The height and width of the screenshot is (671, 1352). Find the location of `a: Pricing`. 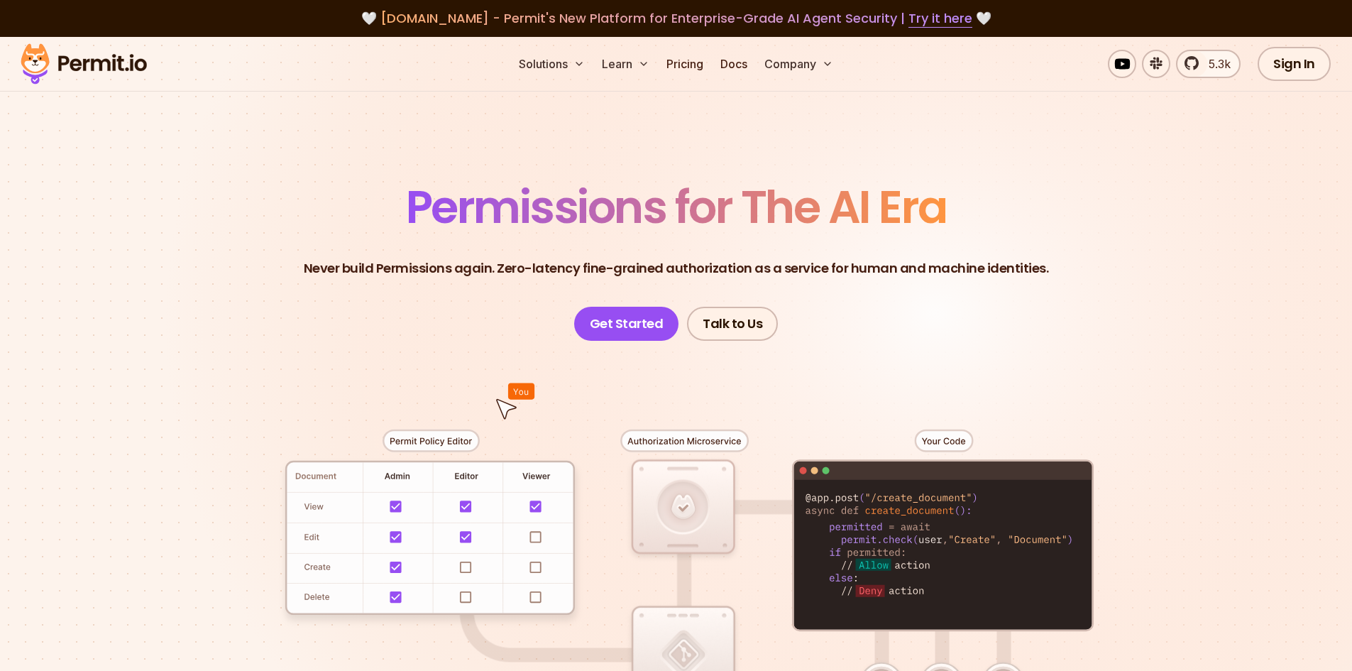

a: Pricing is located at coordinates (685, 64).